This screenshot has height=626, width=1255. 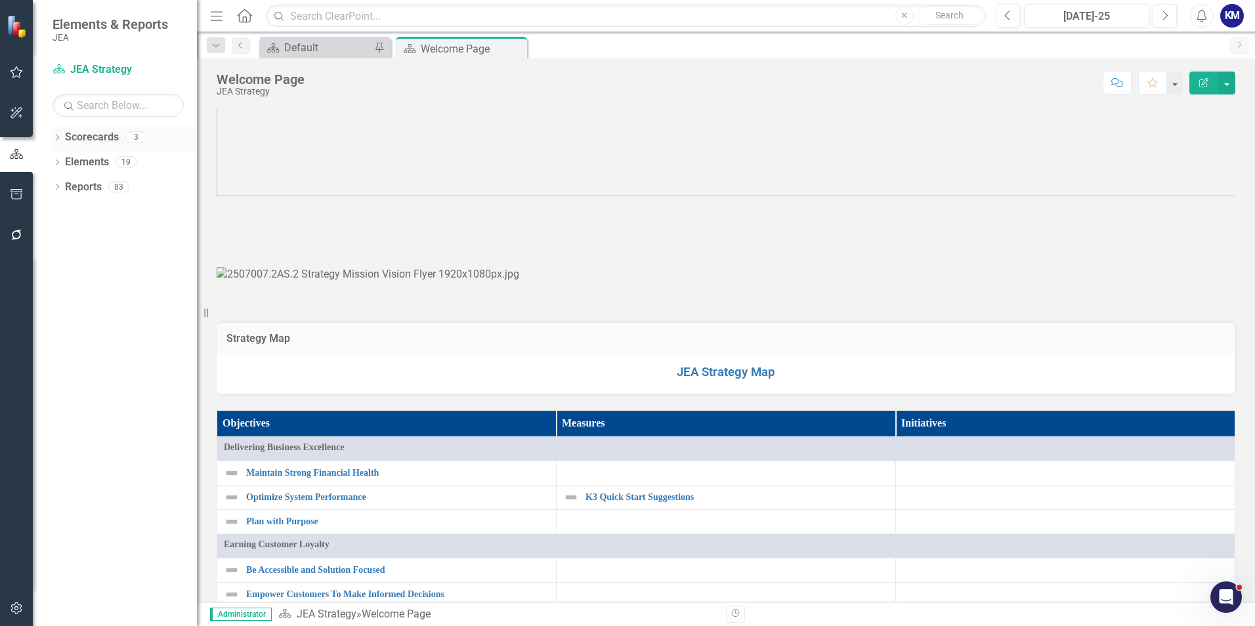 I want to click on div: 19, so click(x=126, y=162).